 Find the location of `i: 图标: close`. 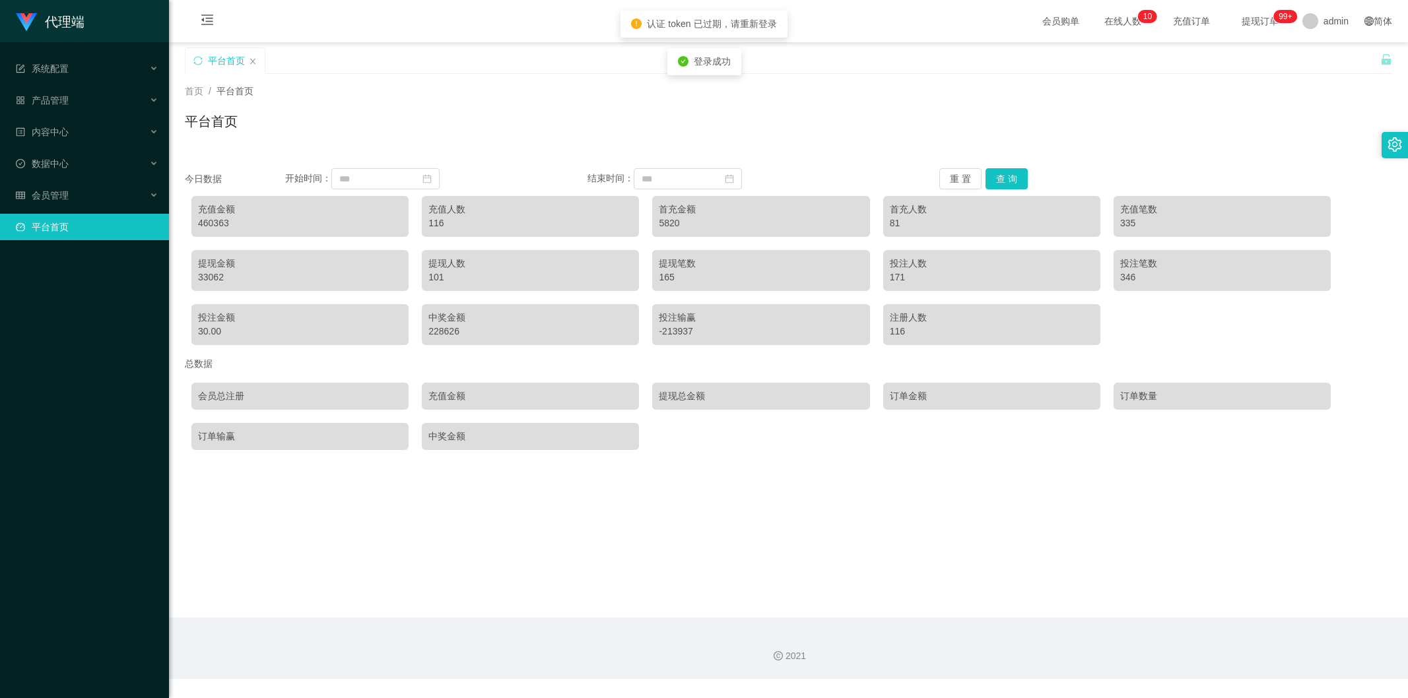

i: 图标: close is located at coordinates (253, 61).